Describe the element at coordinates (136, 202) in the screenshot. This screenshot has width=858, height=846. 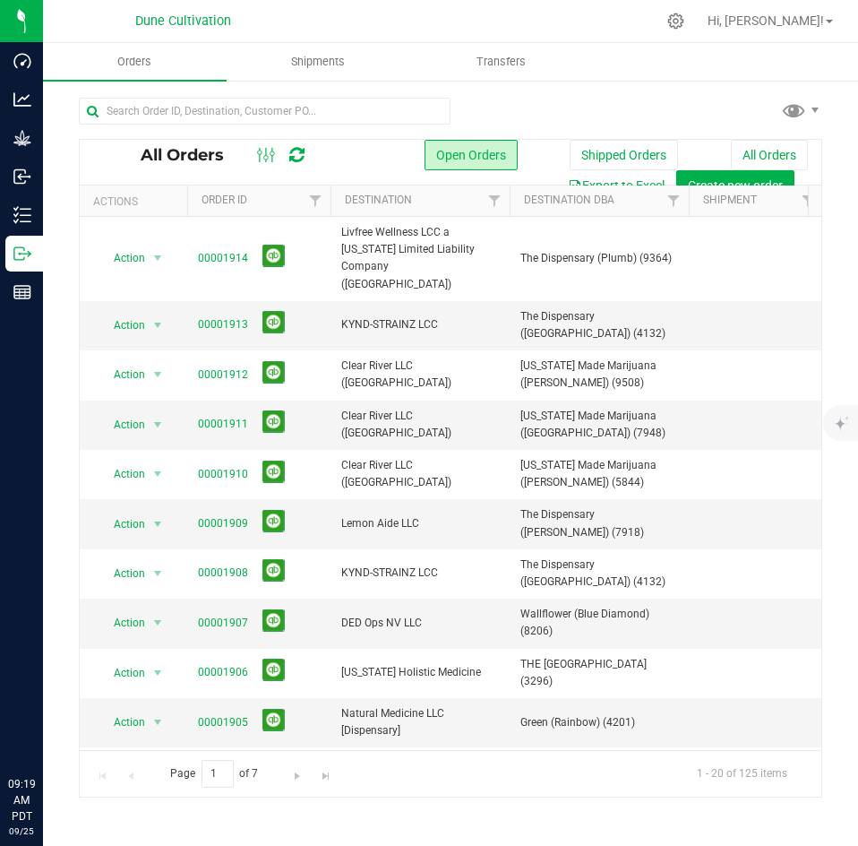
I see `div: Actions` at that location.